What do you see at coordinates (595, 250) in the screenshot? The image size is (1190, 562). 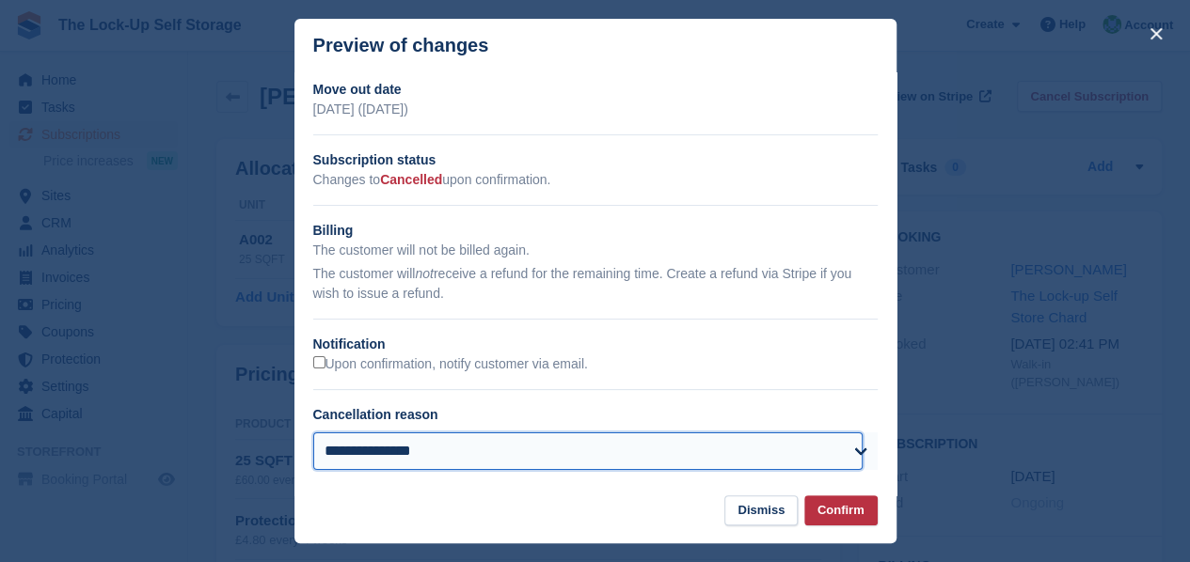 I see `p: The customer will not be billed again.` at bounding box center [595, 250].